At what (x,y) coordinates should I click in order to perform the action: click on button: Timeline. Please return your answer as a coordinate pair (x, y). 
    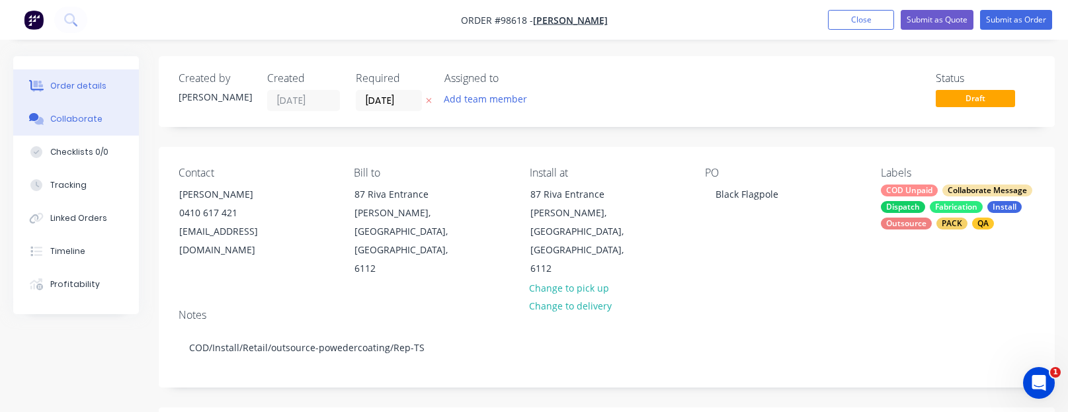
    Looking at the image, I should click on (76, 251).